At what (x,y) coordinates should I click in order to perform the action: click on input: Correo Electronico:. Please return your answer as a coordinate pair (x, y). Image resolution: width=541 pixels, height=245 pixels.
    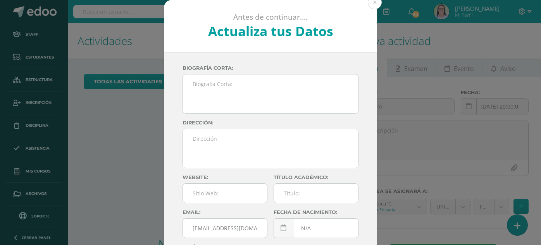
    Looking at the image, I should click on (225, 228).